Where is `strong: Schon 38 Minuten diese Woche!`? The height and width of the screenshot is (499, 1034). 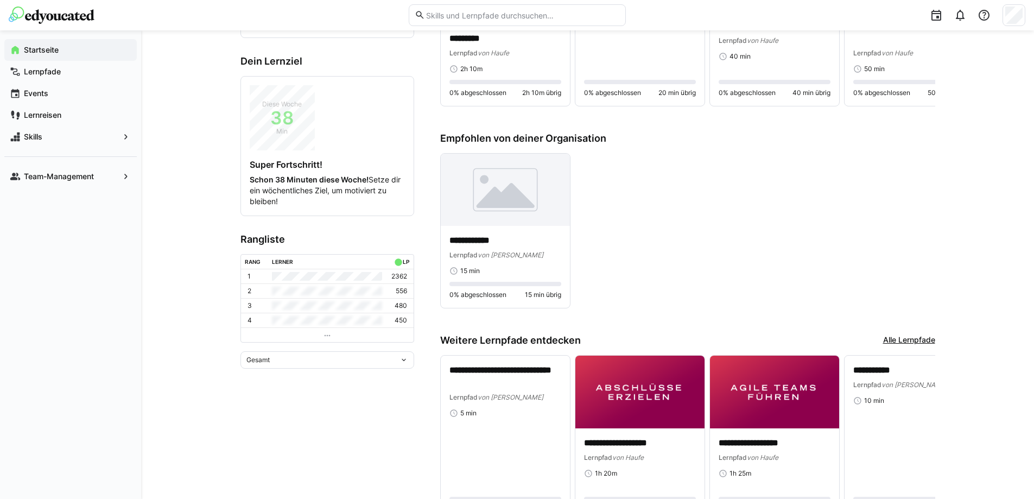
strong: Schon 38 Minuten diese Woche! is located at coordinates (309, 179).